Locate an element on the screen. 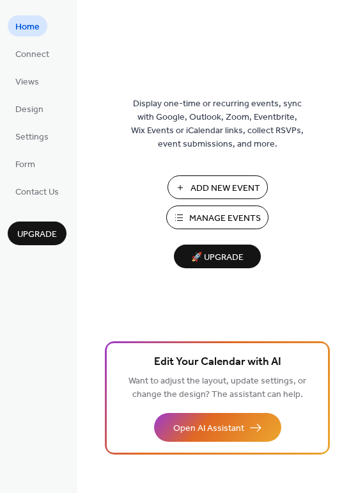 Image resolution: width=358 pixels, height=493 pixels. a: Home is located at coordinates (28, 26).